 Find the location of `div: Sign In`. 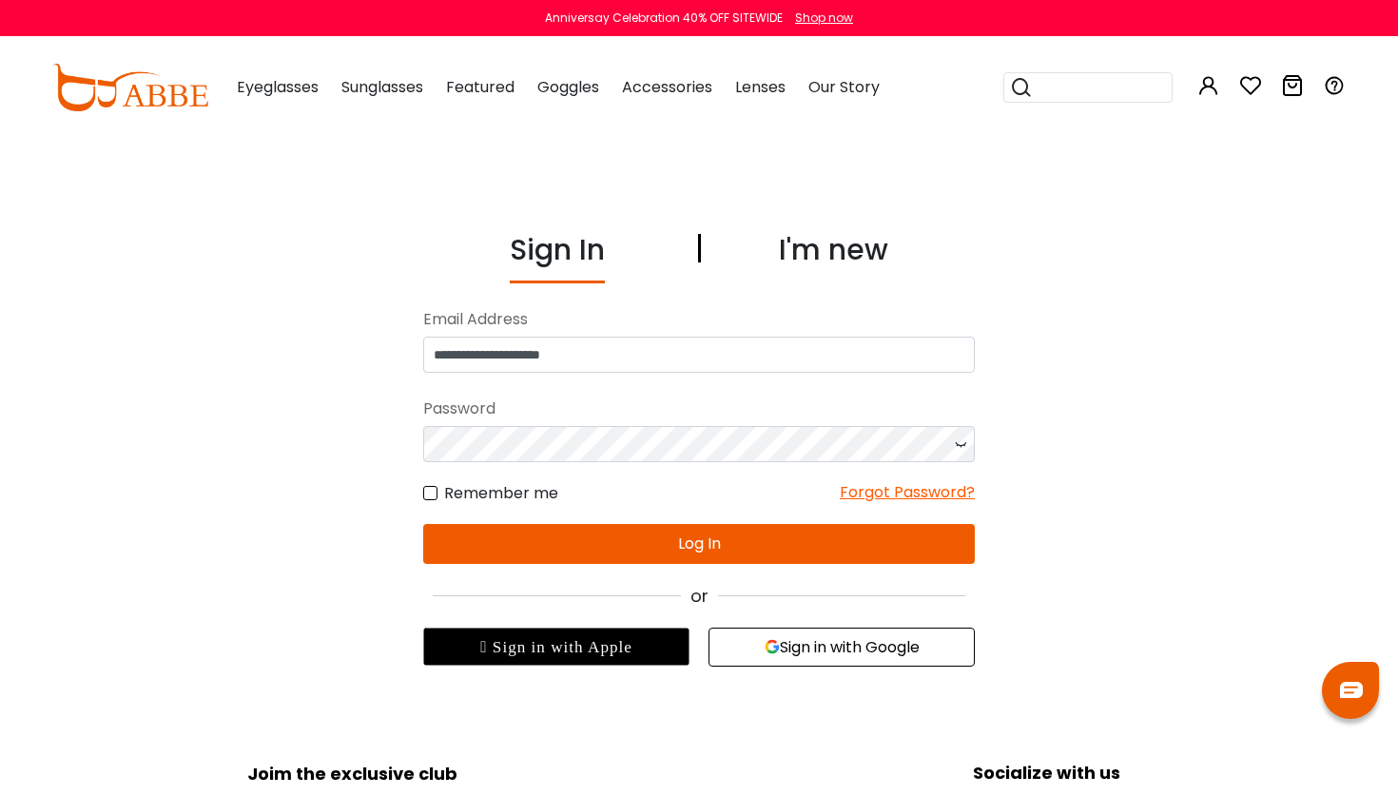

div: Sign In is located at coordinates (557, 256).